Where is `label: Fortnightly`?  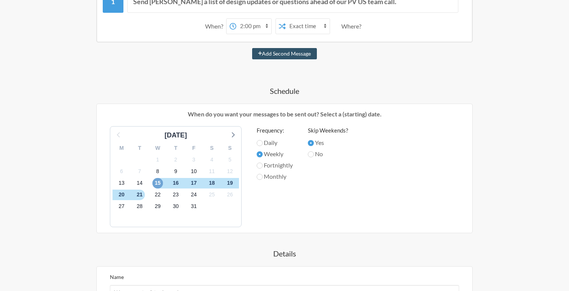
label: Fortnightly is located at coordinates (275, 165).